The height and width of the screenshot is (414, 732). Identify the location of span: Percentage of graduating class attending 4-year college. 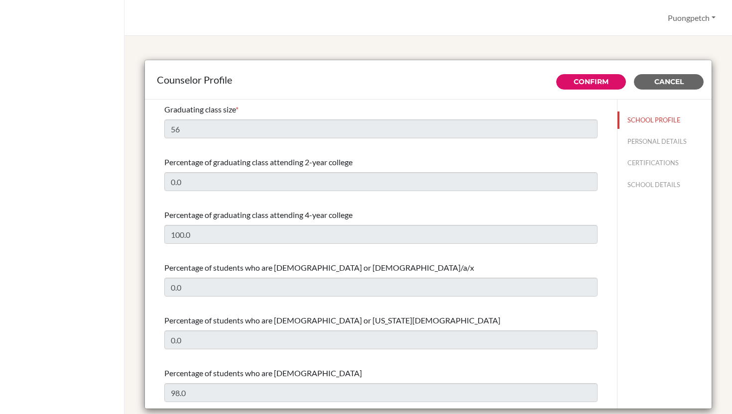
(258, 215).